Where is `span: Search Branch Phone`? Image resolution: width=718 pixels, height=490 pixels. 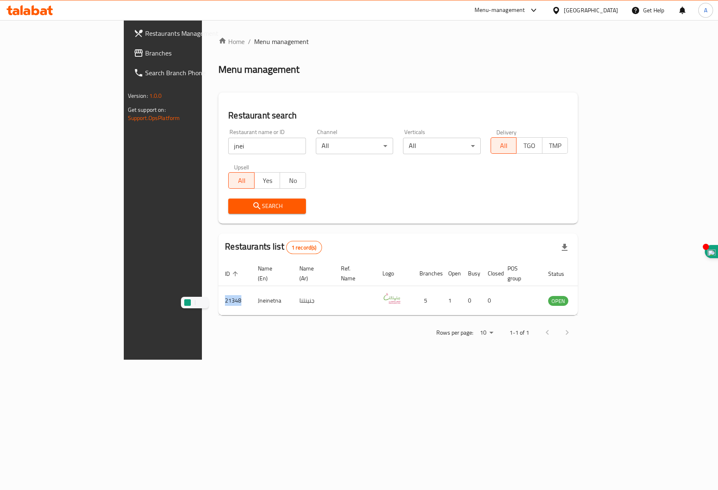 span: Search Branch Phone is located at coordinates (191, 73).